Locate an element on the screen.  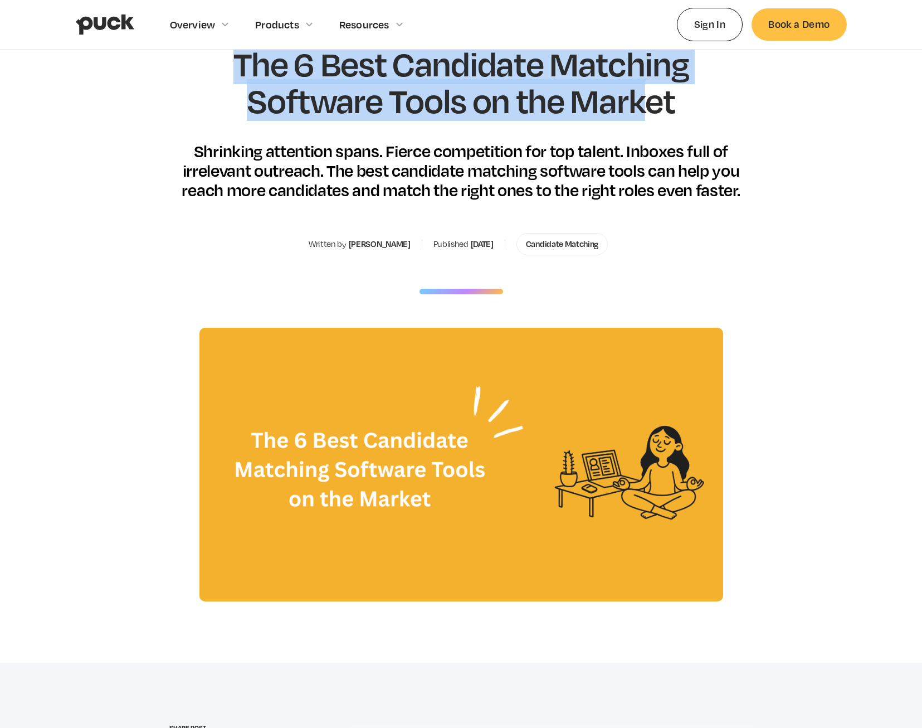
h1: The 6 Best Candidate Matching Software Tools on the Market is located at coordinates (462, 81).